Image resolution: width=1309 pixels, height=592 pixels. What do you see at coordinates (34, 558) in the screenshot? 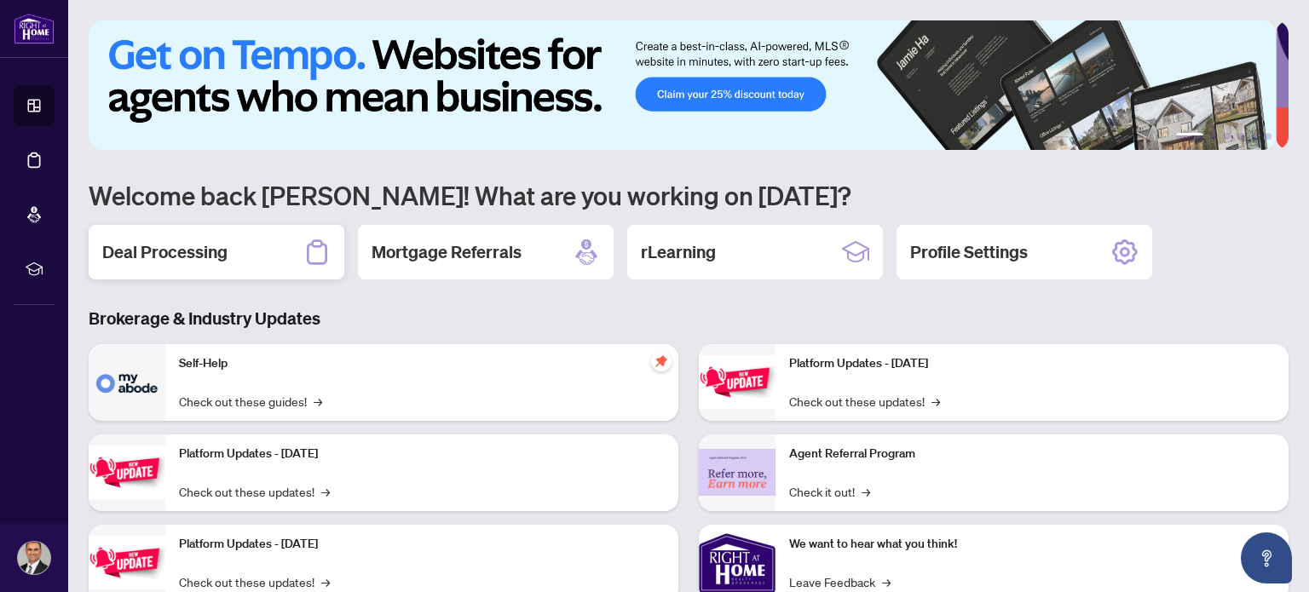
I see `img: Profile Icon` at bounding box center [34, 558].